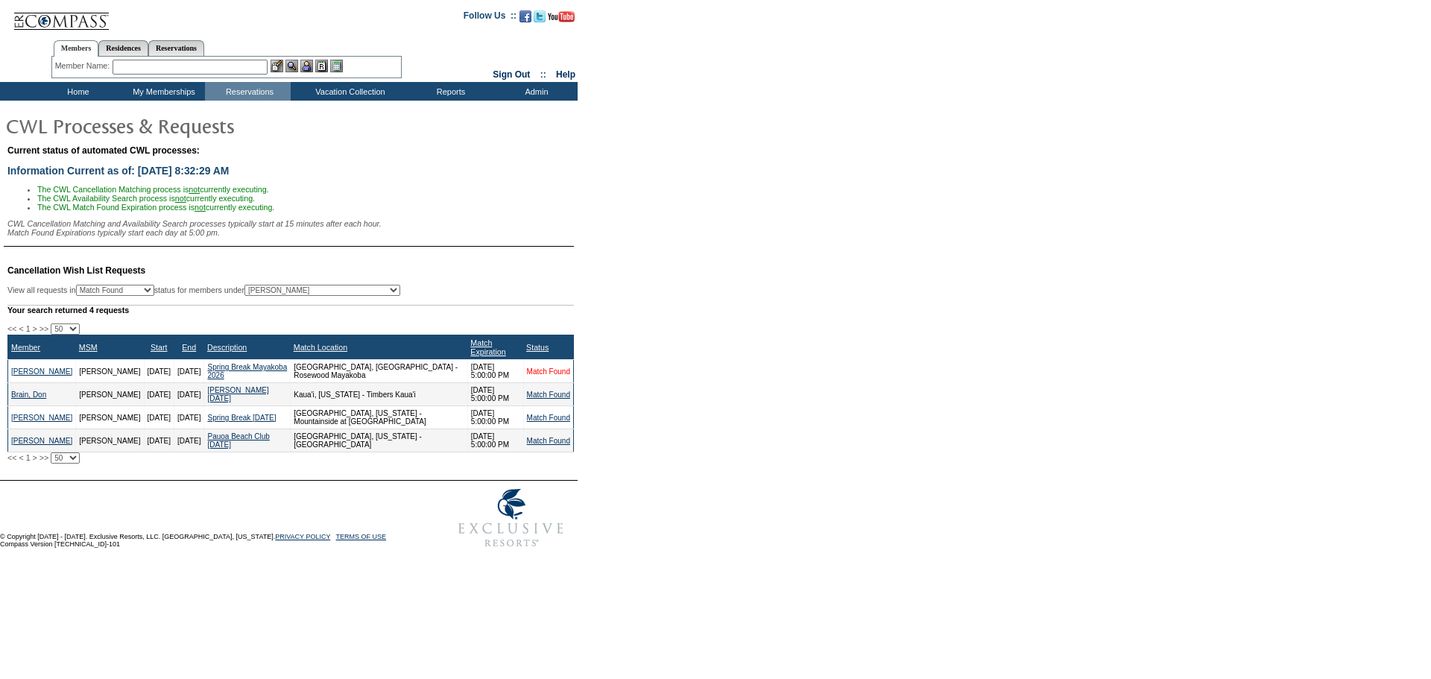 This screenshot has height=679, width=1431. I want to click on td: Vacation Collection, so click(348, 91).